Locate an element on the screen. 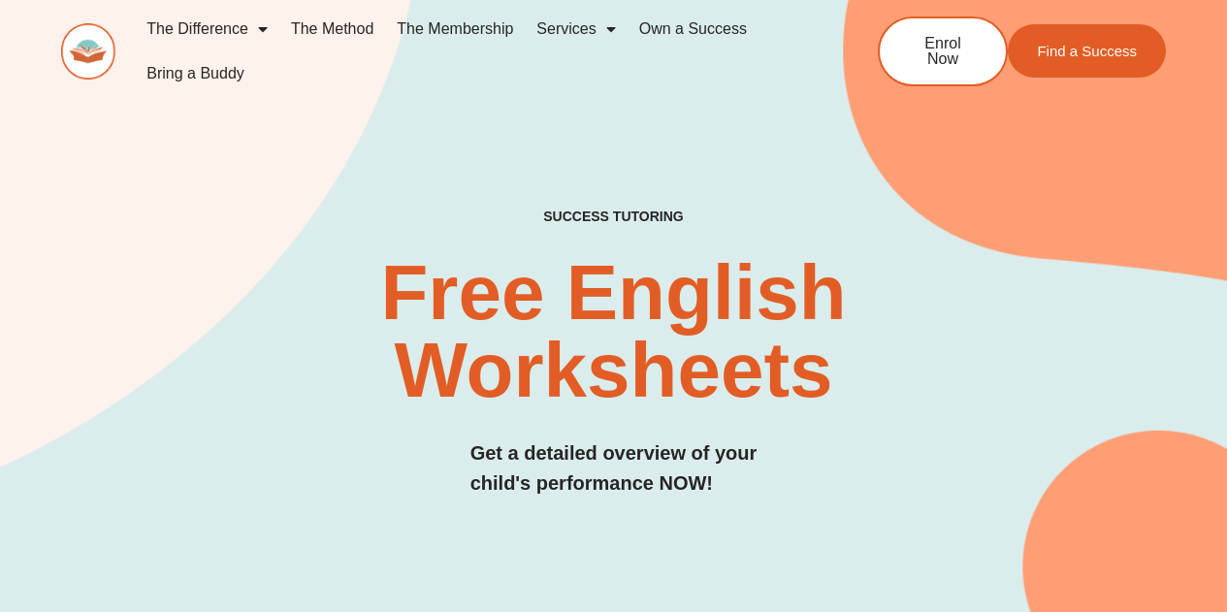 This screenshot has width=1227, height=612. span: Enrol Now is located at coordinates (943, 51).